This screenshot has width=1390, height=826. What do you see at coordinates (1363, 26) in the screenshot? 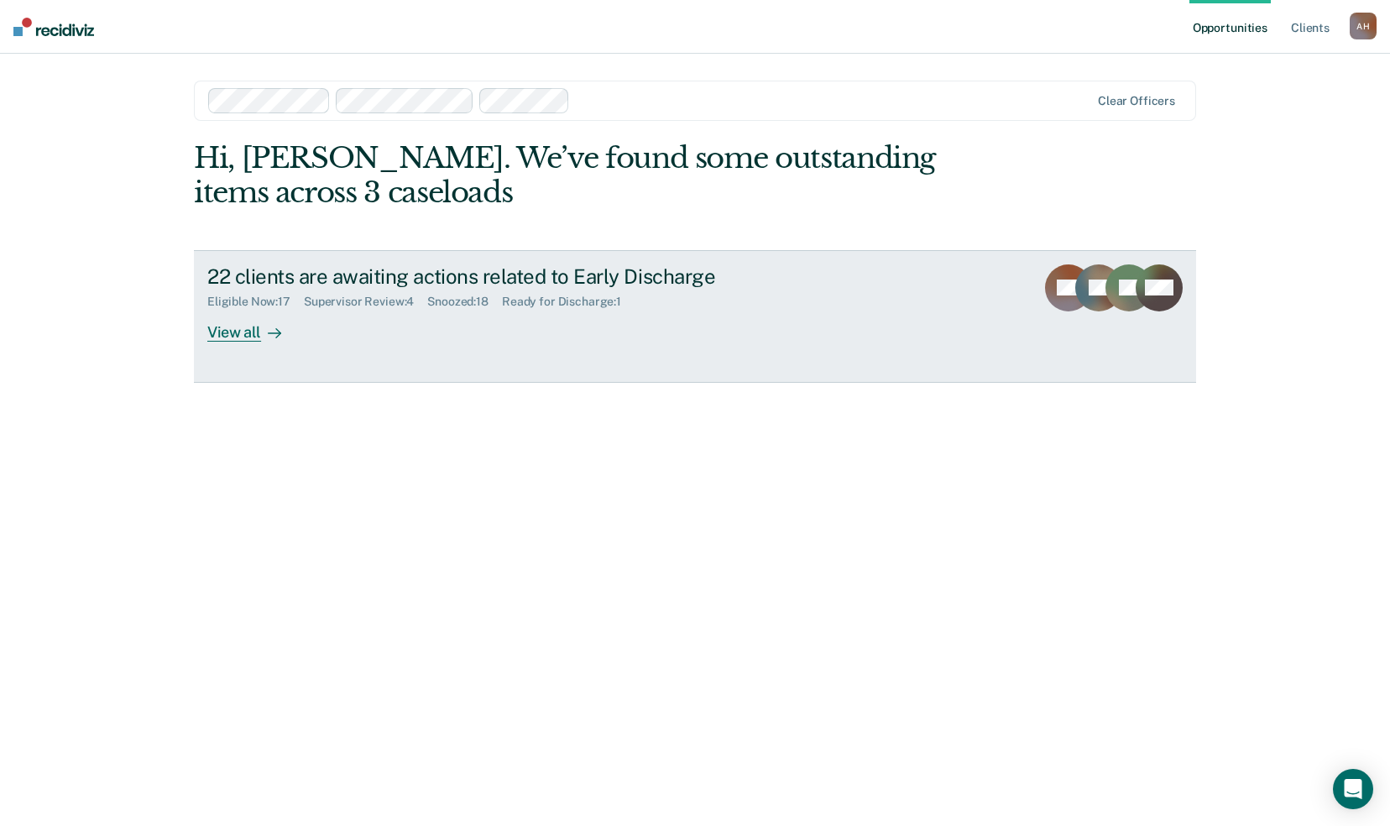
I see `div: A H` at bounding box center [1363, 26].